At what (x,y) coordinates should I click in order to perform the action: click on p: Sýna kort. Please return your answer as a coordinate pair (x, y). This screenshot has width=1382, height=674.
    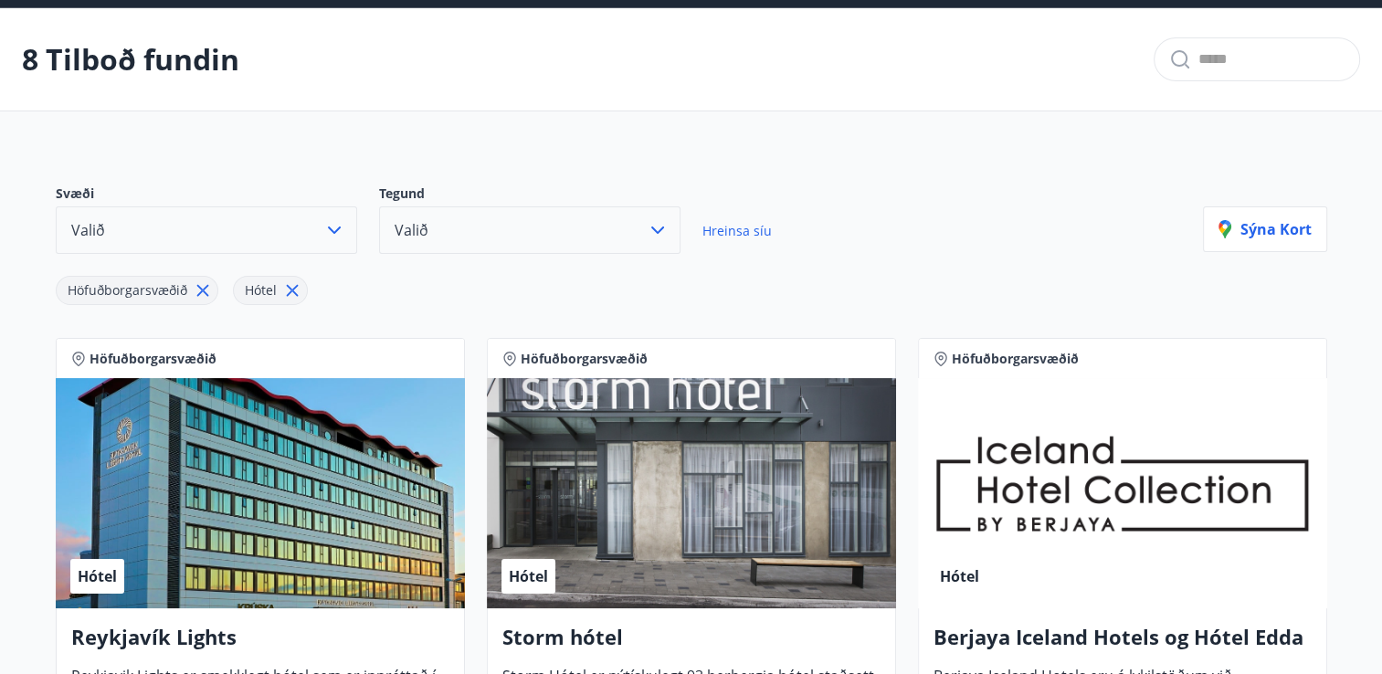
    Looking at the image, I should click on (1265, 229).